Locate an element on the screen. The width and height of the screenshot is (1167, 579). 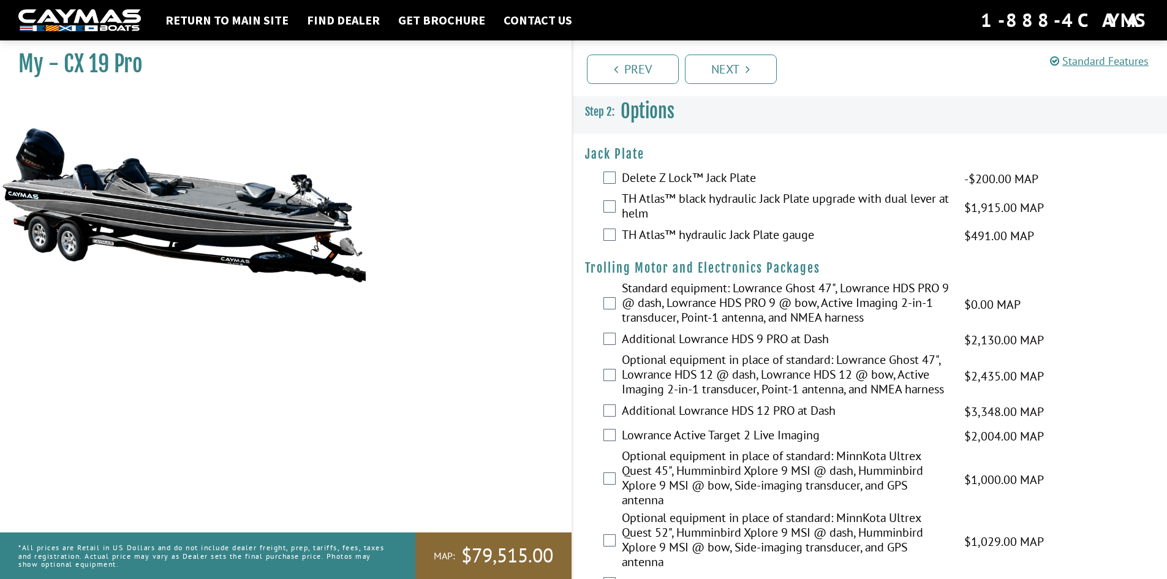
span: $1,000.00 MAP is located at coordinates (1004, 480).